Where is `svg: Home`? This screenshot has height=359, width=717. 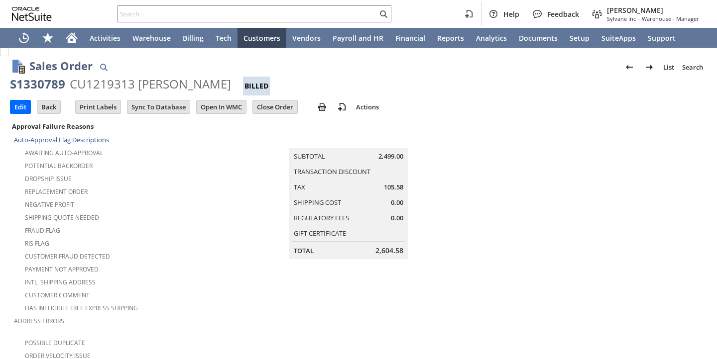
svg: Home is located at coordinates (72, 38).